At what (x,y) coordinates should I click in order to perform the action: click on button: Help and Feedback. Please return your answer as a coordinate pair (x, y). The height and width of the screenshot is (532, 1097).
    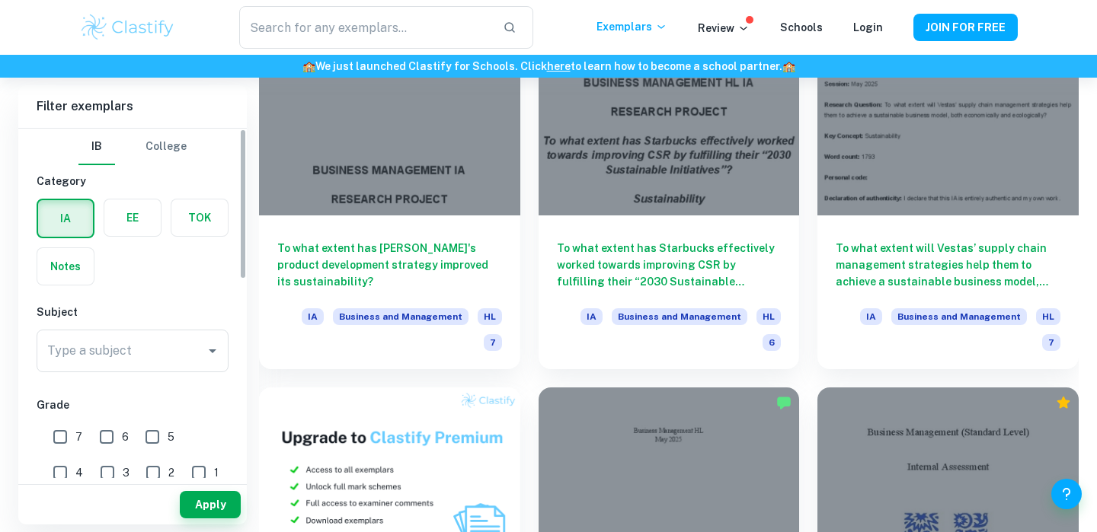
    Looking at the image, I should click on (1066, 494).